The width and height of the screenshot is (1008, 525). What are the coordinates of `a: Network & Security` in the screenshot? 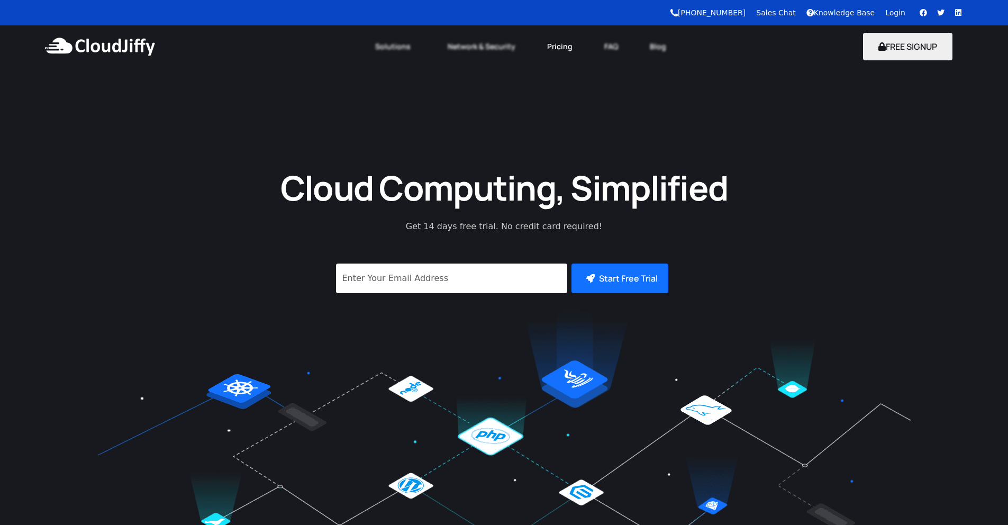 It's located at (482, 47).